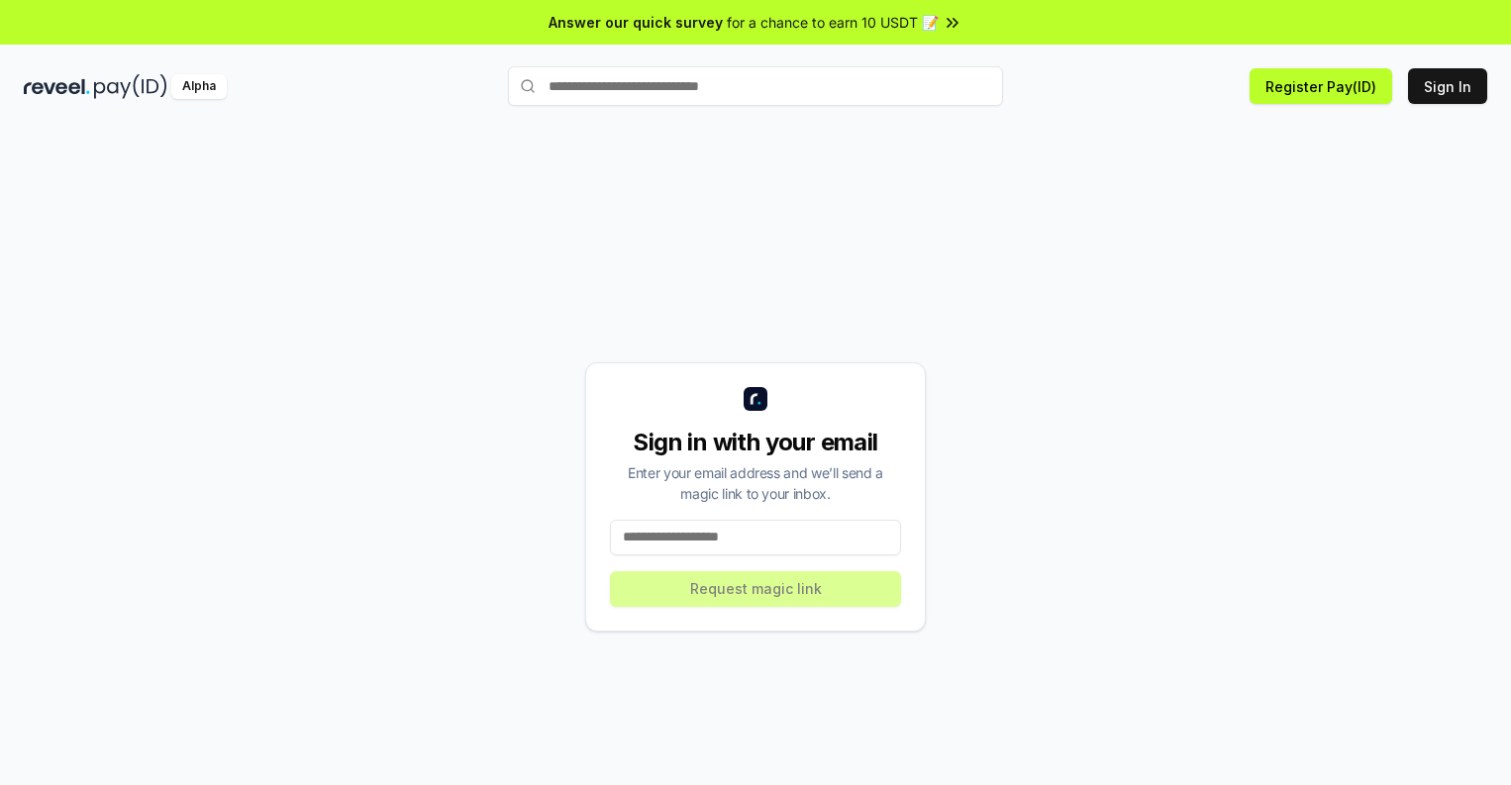 This screenshot has height=785, width=1511. Describe the element at coordinates (131, 86) in the screenshot. I see `img: pay_id` at that location.